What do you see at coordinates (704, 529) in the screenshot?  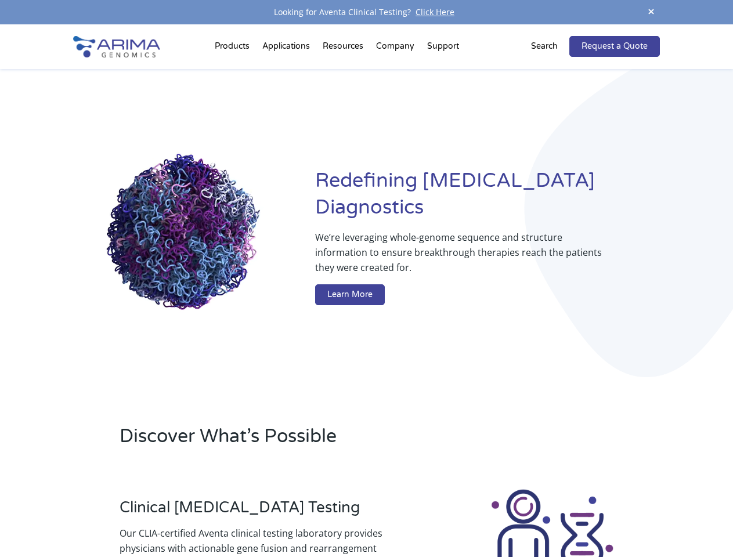 I see `div: Chat Widget` at bounding box center [704, 529].